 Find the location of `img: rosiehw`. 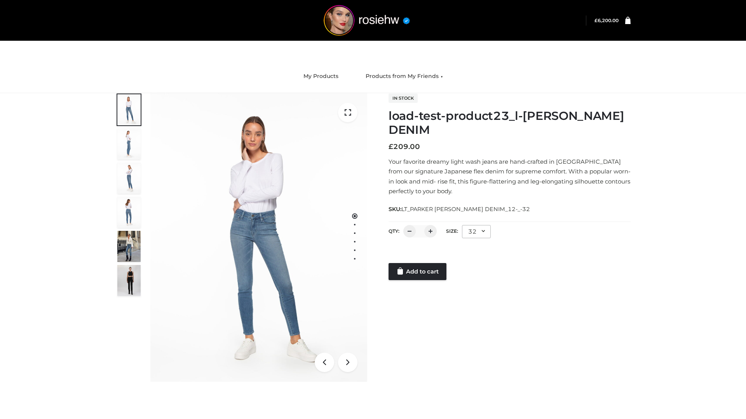

img: rosiehw is located at coordinates (367, 20).